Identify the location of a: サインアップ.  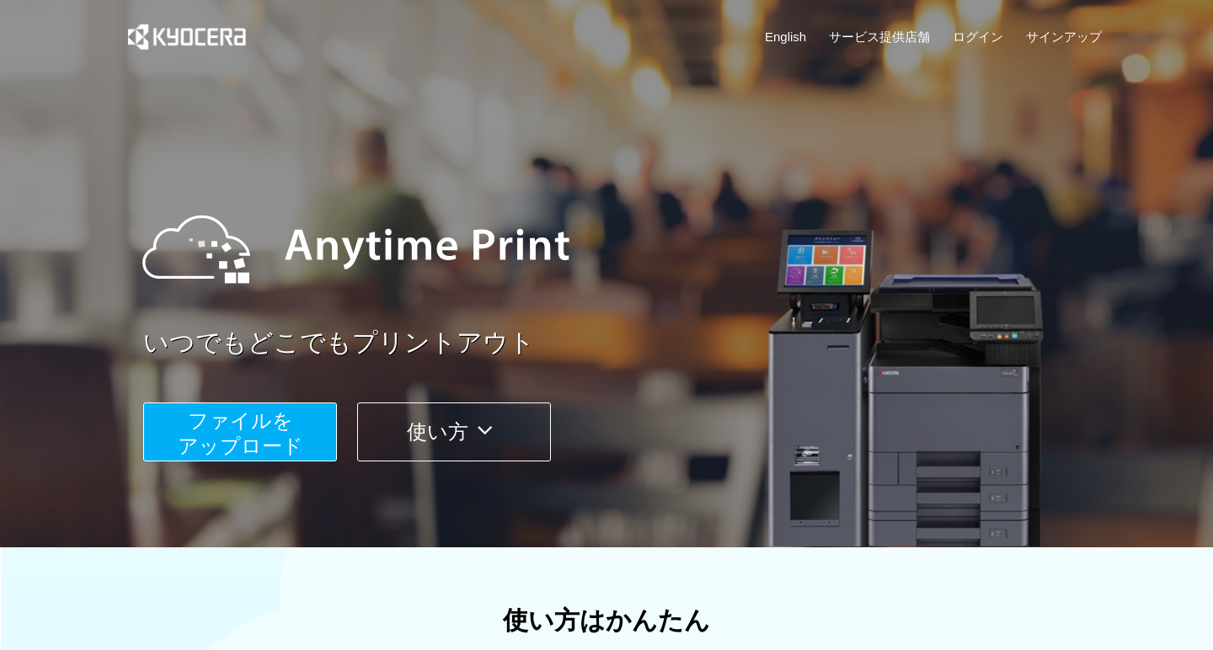
(1064, 36).